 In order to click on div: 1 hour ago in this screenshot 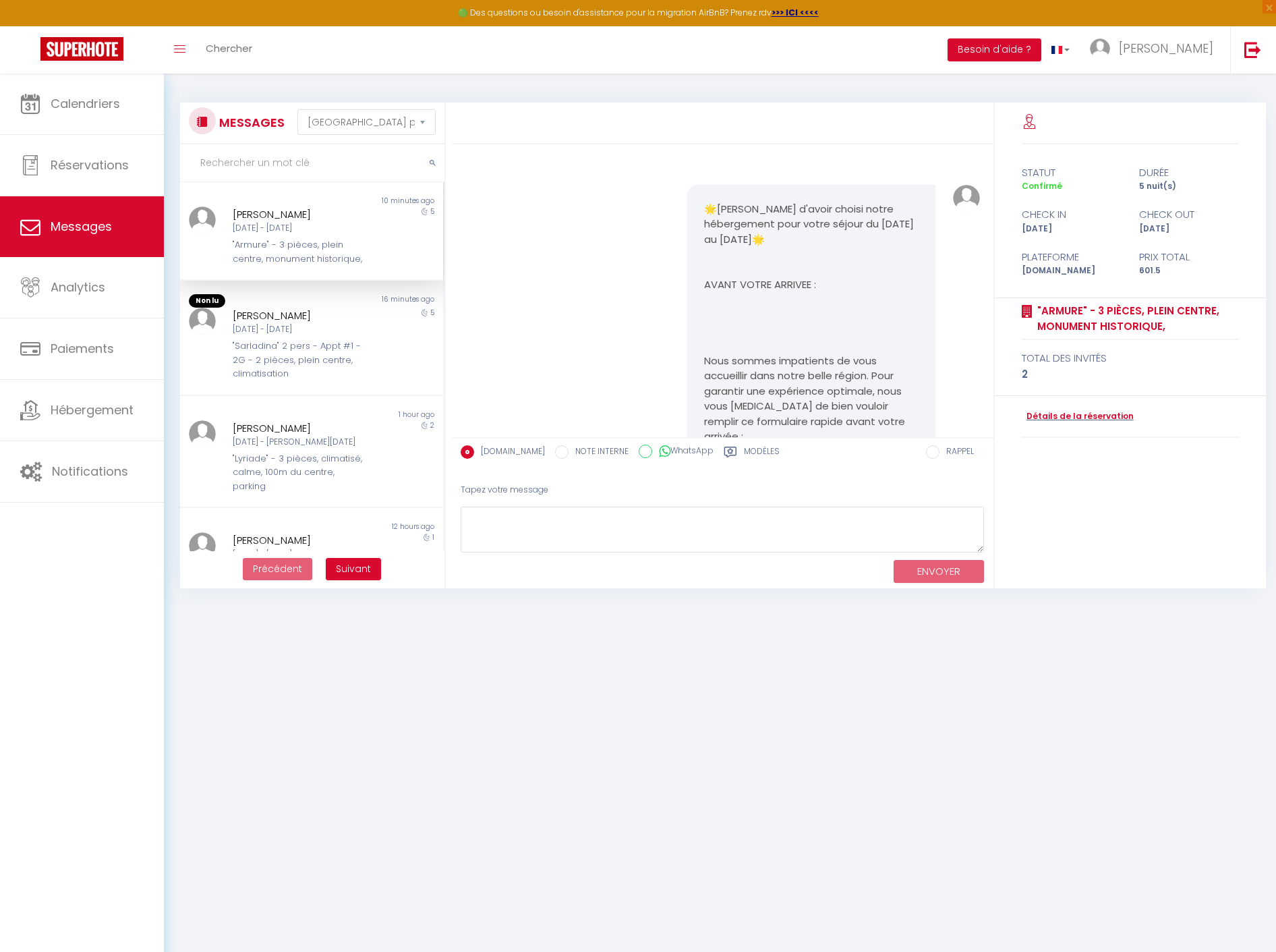, I will do `click(377, 414)`.